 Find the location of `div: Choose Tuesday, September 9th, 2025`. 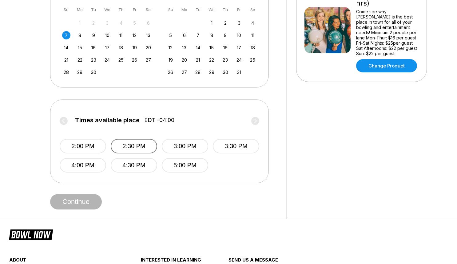

div: Choose Tuesday, September 9th, 2025 is located at coordinates (93, 35).